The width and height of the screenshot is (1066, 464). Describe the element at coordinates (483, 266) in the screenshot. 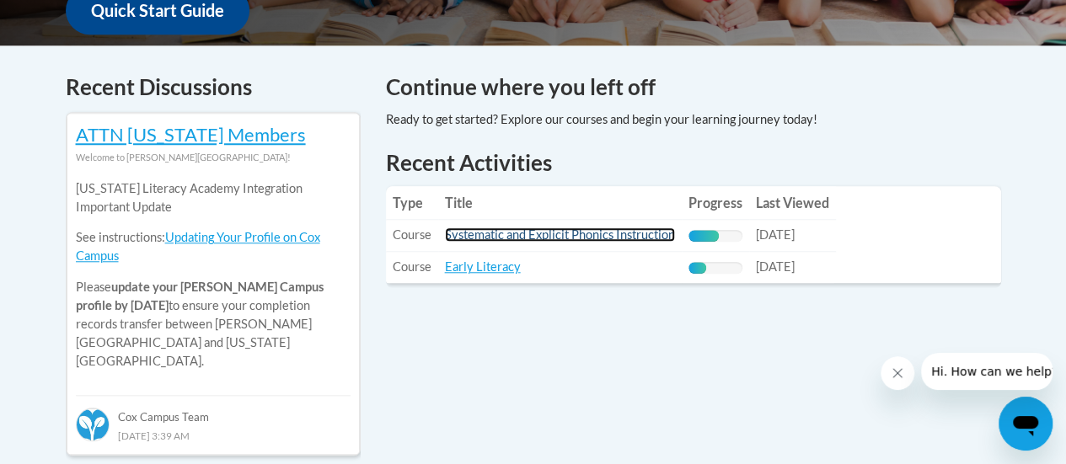

I see `a: Early Literacy` at that location.